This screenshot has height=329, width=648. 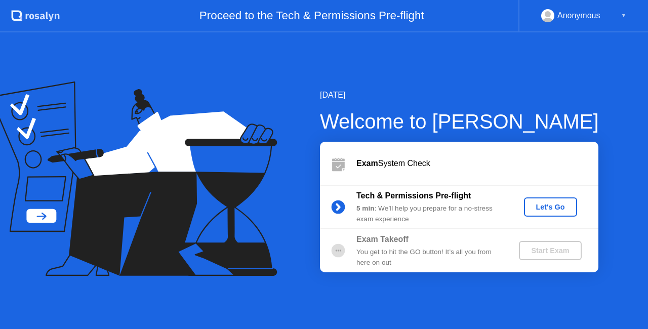 What do you see at coordinates (550, 251) in the screenshot?
I see `button: Start Exam` at bounding box center [550, 251].